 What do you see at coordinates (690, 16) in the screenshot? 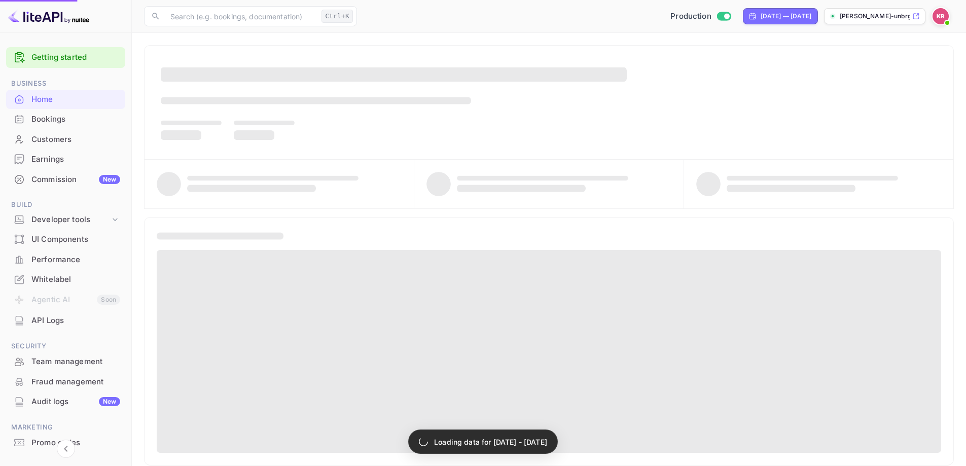
I see `span: Production` at bounding box center [690, 16].